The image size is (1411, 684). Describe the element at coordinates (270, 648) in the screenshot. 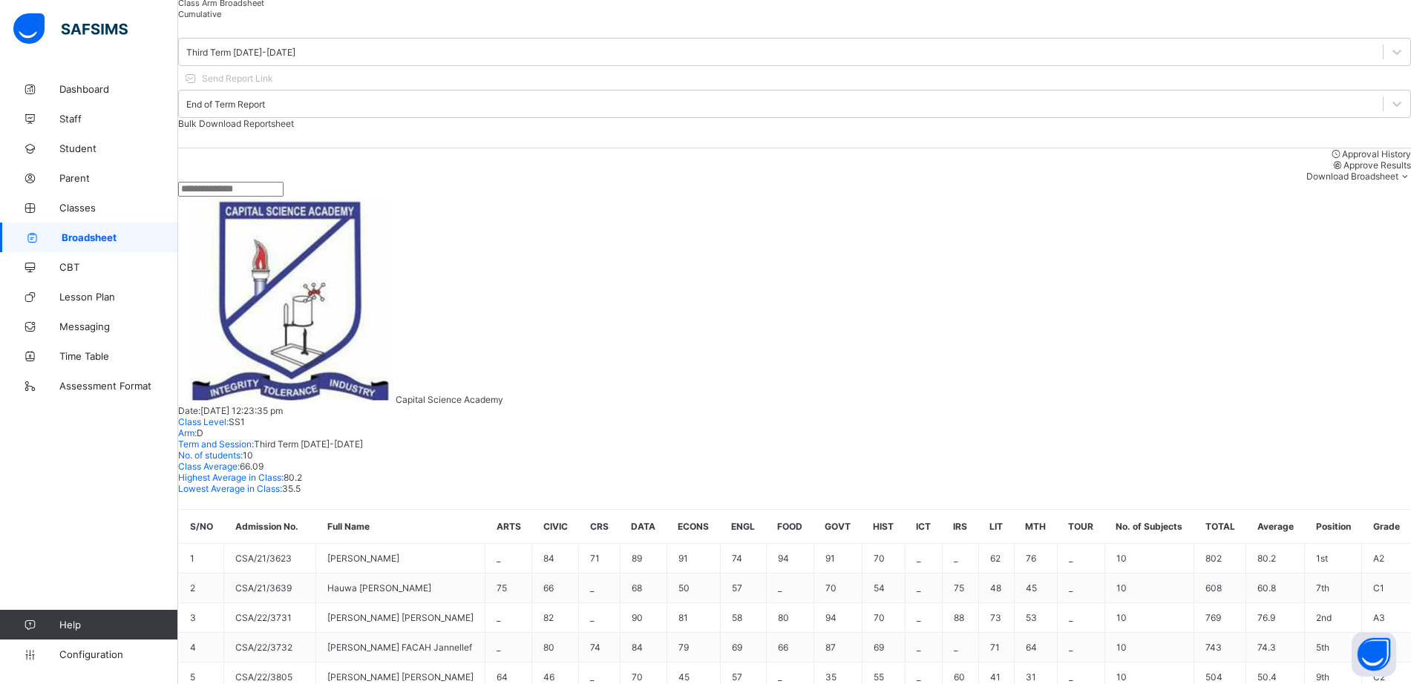

I see `td: CSA/22/3732` at that location.